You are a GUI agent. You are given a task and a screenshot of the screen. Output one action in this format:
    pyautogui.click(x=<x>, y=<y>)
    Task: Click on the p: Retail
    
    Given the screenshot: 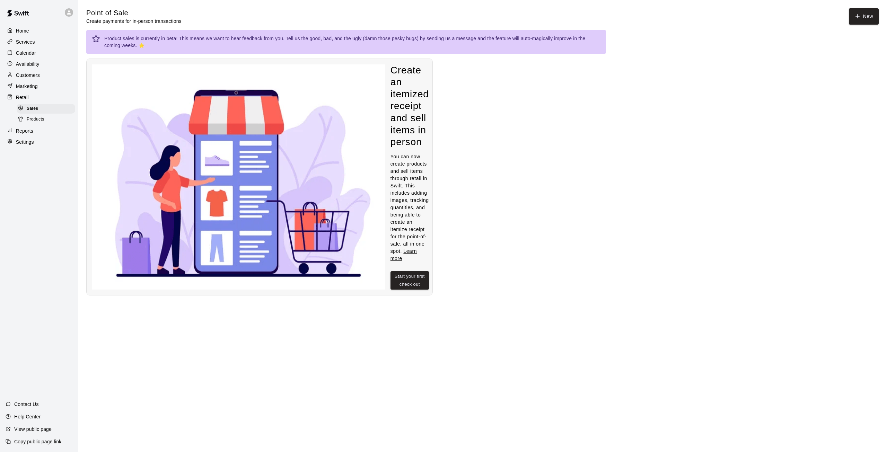 What is the action you would take?
    pyautogui.click(x=22, y=97)
    